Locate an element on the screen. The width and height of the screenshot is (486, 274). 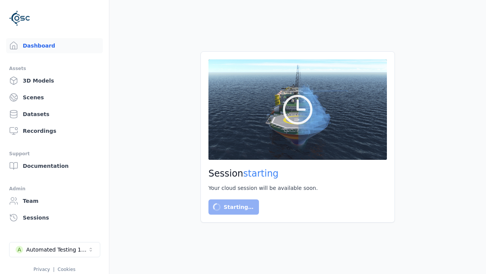
span: starting is located at coordinates (261, 173).